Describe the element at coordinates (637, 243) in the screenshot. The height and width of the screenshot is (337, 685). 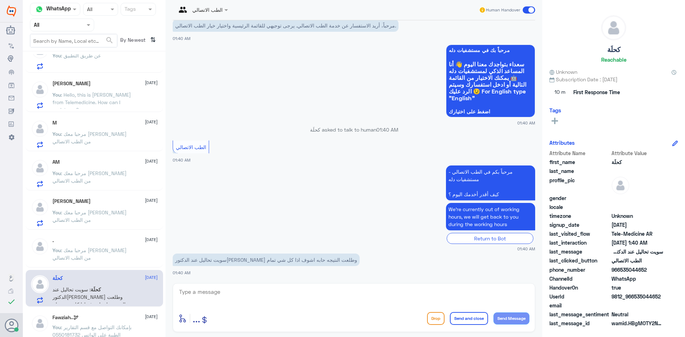
I see `span: 2025-08-28T22:40:48.025Z` at that location.